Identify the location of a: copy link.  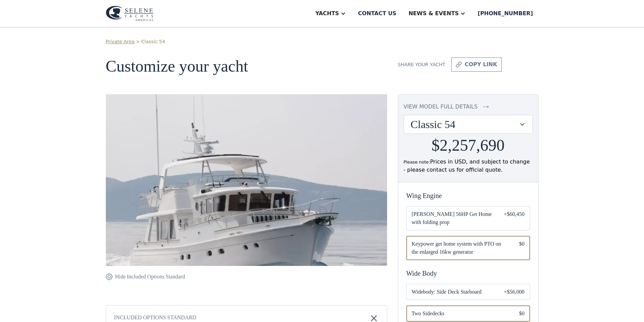
(476, 65).